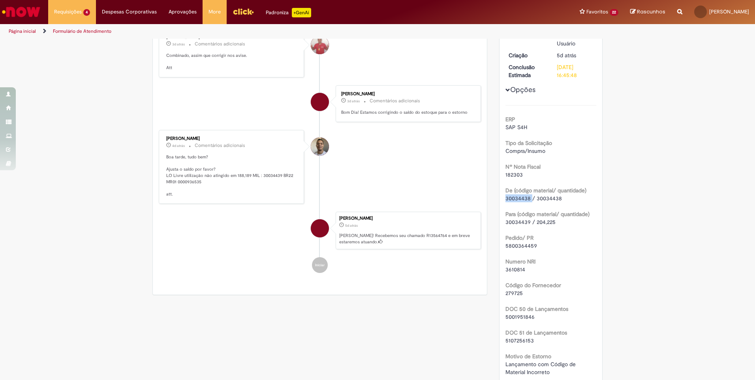 The image size is (755, 380). What do you see at coordinates (575, 55) in the screenshot?
I see `div: 24/09/2025 20:33:56` at bounding box center [575, 55].